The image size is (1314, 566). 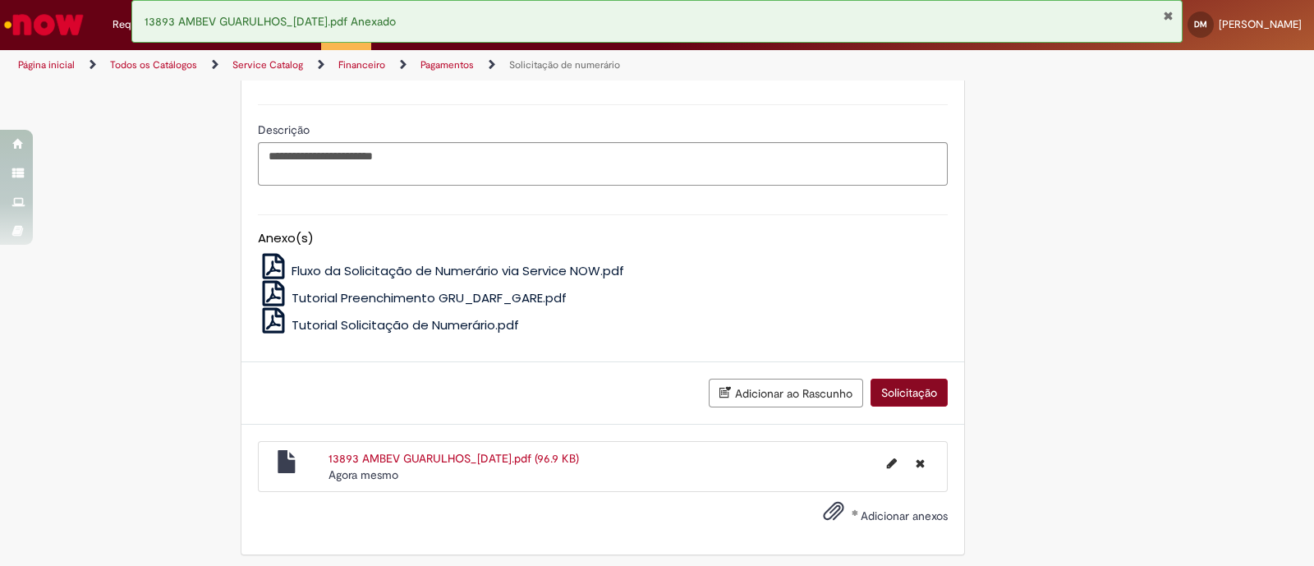 What do you see at coordinates (268, 65) in the screenshot?
I see `a: Service Catalog` at bounding box center [268, 65].